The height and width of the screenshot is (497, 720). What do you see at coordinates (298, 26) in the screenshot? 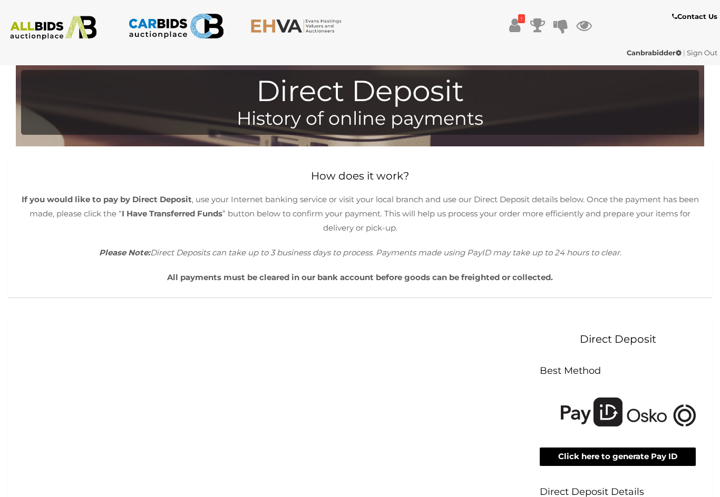
I see `img: EHVA.com.au` at bounding box center [298, 26].